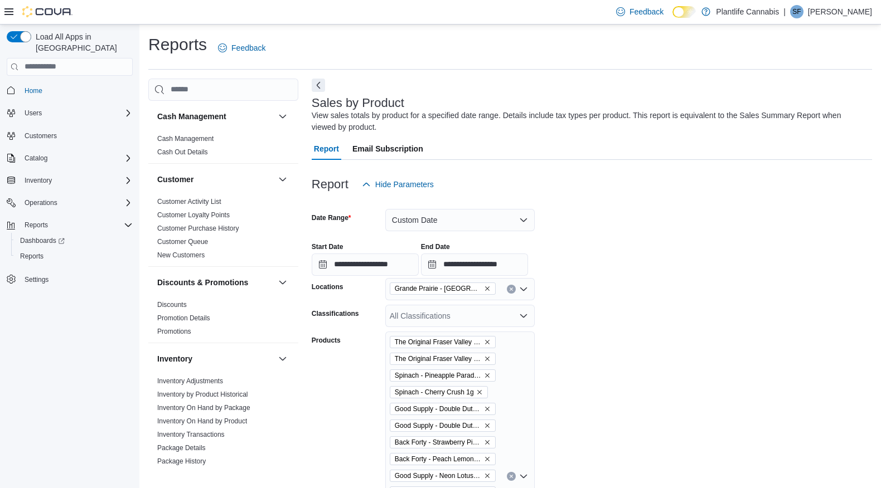 The height and width of the screenshot is (488, 881). Describe the element at coordinates (797, 12) in the screenshot. I see `div: Sean Fisher` at that location.